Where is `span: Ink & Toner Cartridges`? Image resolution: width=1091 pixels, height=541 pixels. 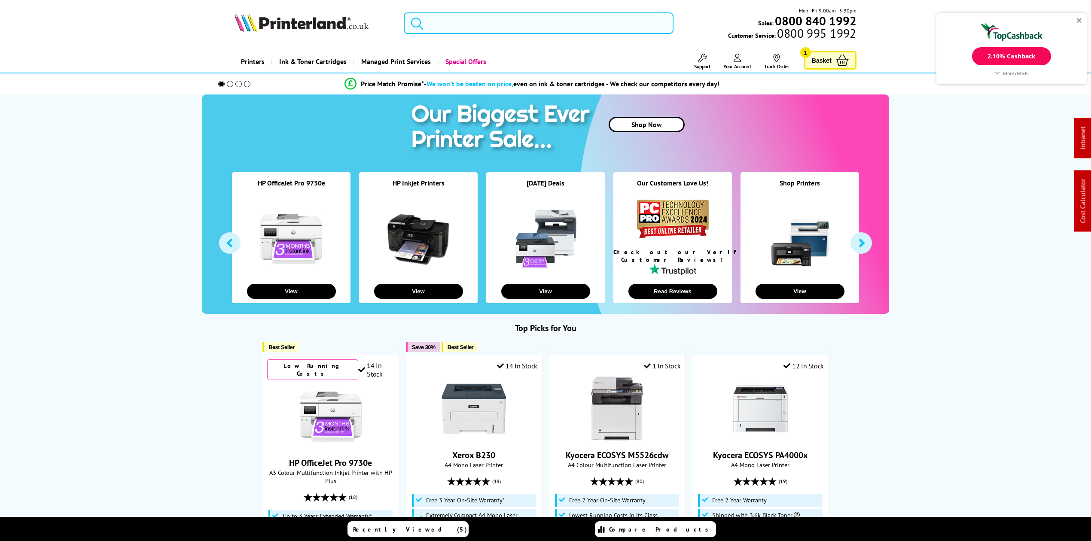 span: Ink & Toner Cartridges is located at coordinates (313, 61).